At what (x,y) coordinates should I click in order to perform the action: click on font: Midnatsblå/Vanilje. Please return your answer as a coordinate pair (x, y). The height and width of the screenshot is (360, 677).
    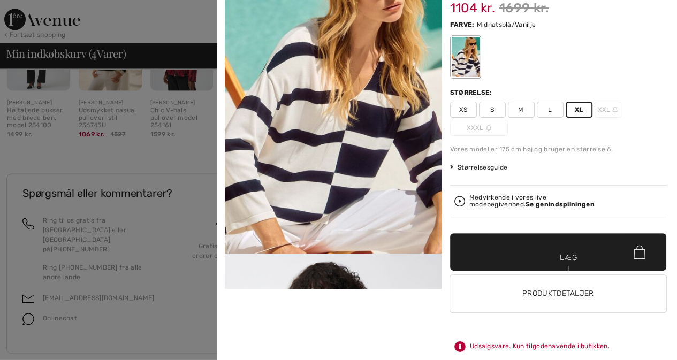
    Looking at the image, I should click on (507, 25).